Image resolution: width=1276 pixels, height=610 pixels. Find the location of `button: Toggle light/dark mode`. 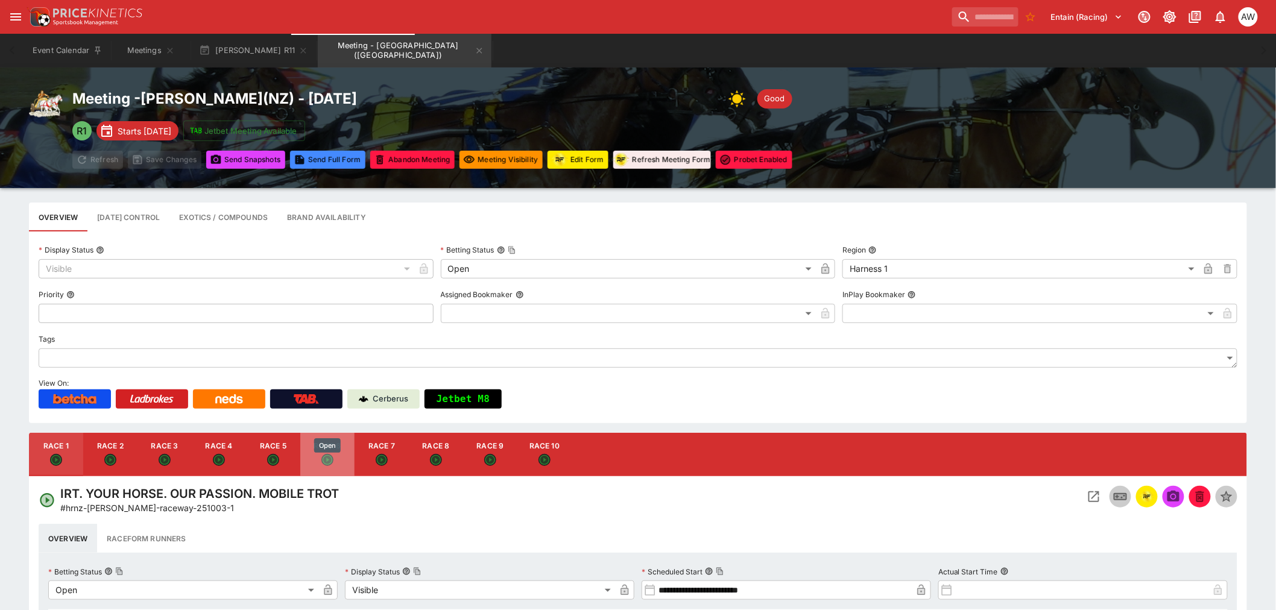

button: Toggle light/dark mode is located at coordinates (1170, 17).